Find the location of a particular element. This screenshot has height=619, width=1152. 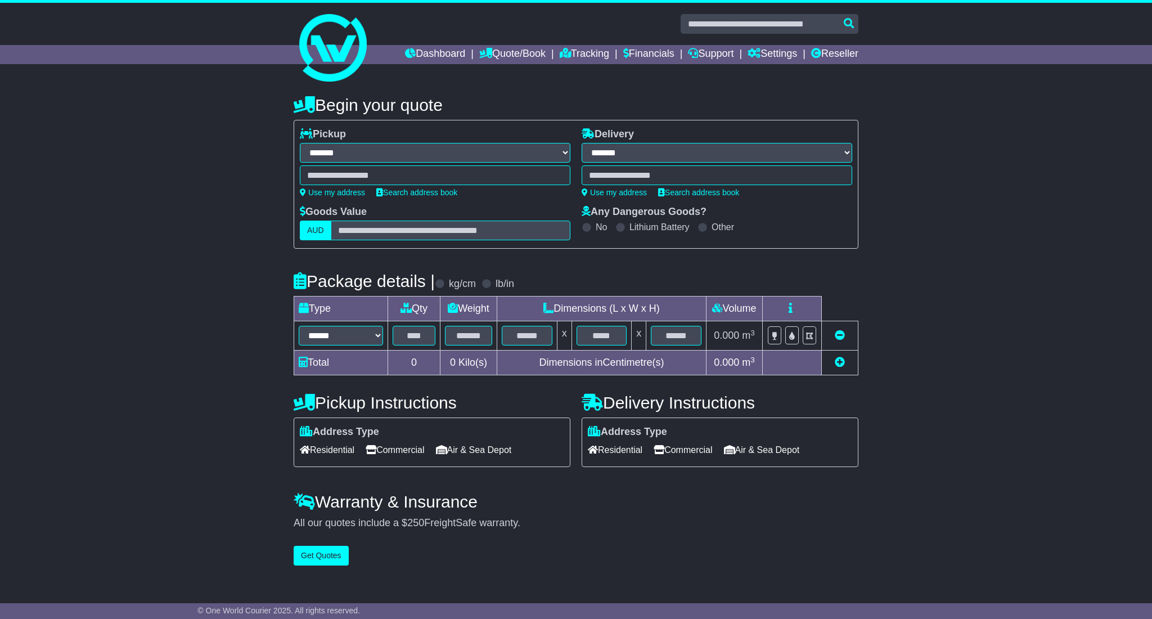

h4: Warranty & Insurance is located at coordinates (576, 501).